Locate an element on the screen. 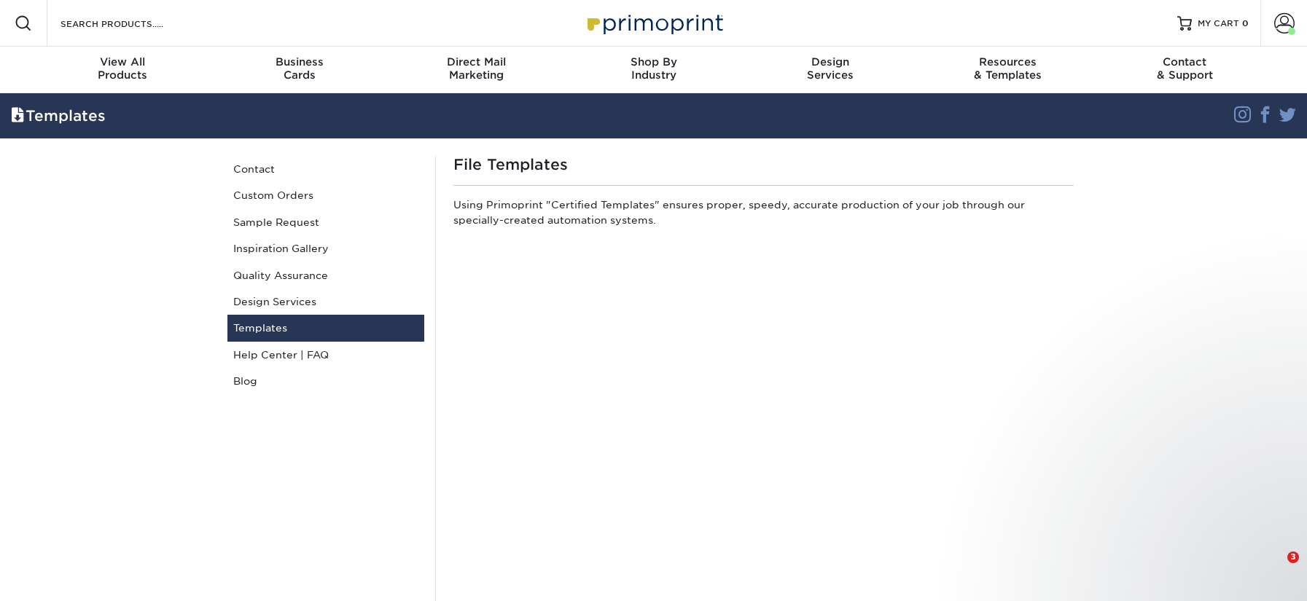 Image resolution: width=1307 pixels, height=601 pixels. span: MY CART is located at coordinates (1218, 23).